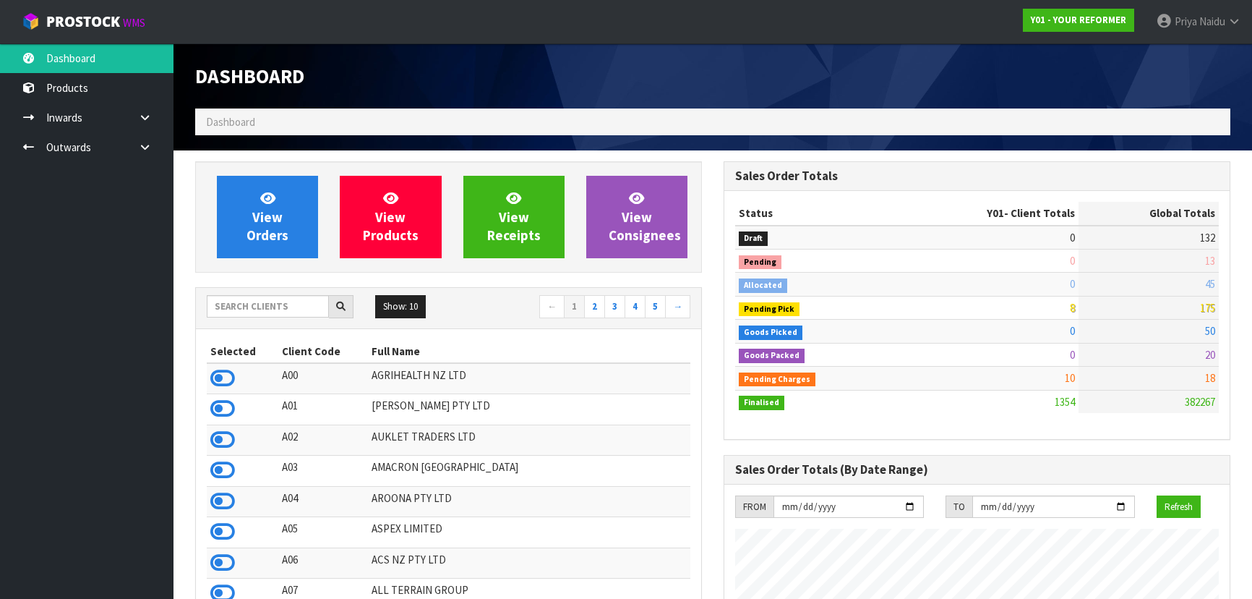 This screenshot has width=1252, height=599. I want to click on span: Draft, so click(753, 239).